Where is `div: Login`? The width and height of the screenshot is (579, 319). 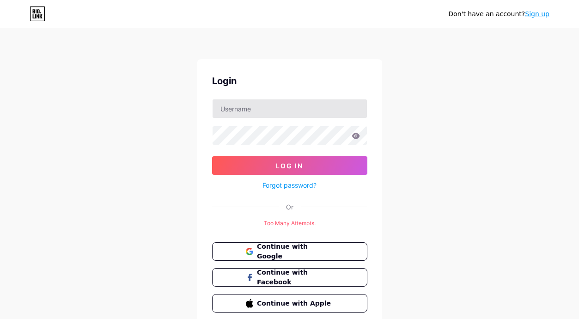 div: Login is located at coordinates (290, 81).